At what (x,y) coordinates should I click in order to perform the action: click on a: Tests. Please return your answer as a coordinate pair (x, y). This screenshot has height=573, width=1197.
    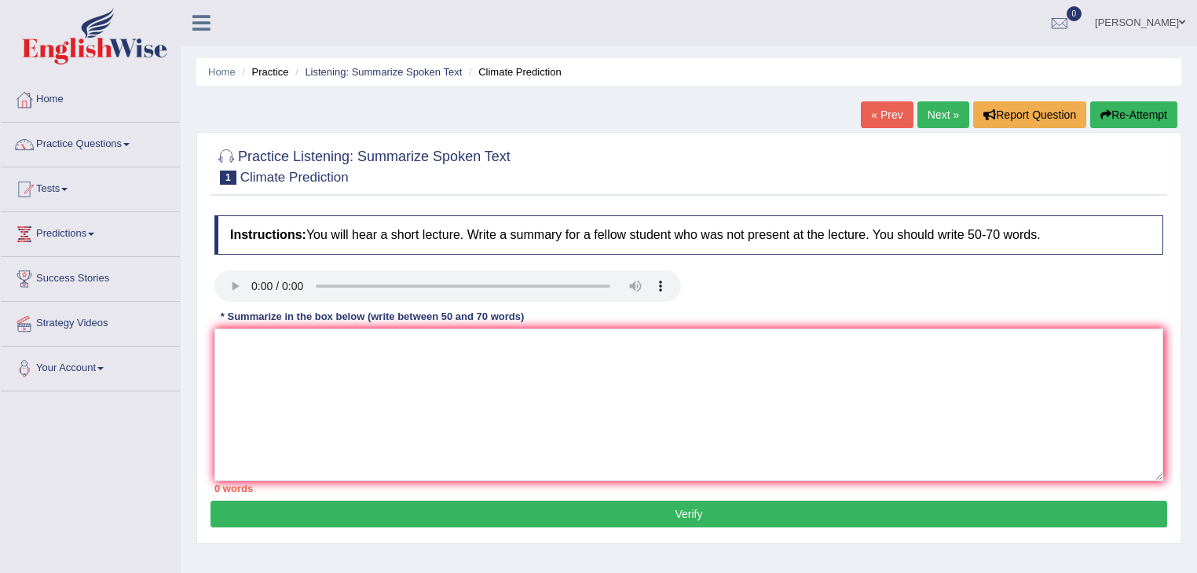
    Looking at the image, I should click on (90, 187).